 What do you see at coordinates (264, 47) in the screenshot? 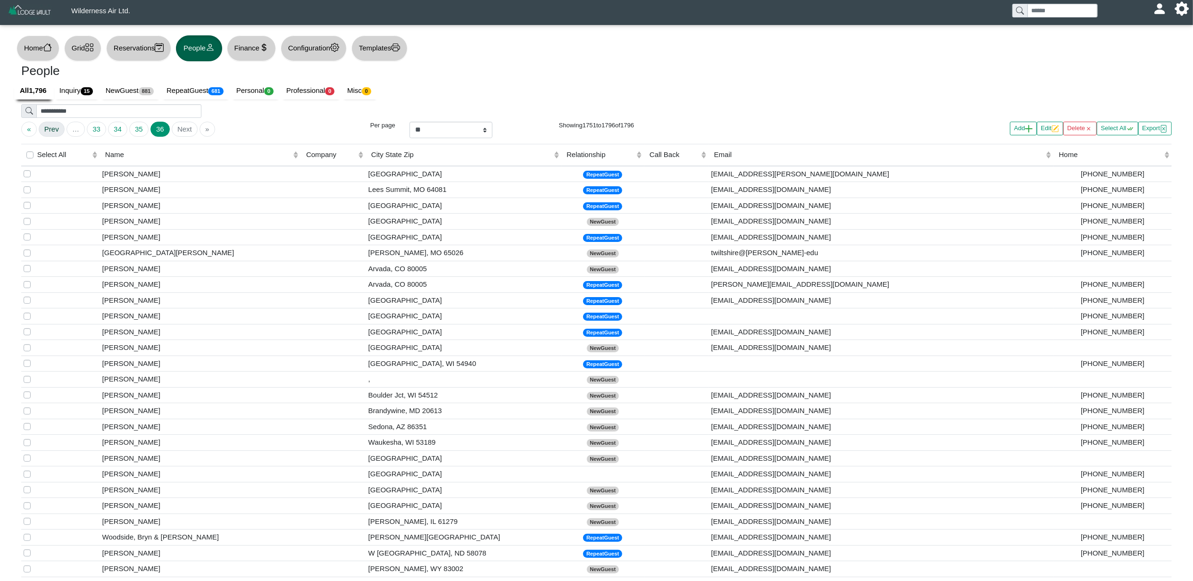
I see `svg: currency dollar` at bounding box center [264, 47].